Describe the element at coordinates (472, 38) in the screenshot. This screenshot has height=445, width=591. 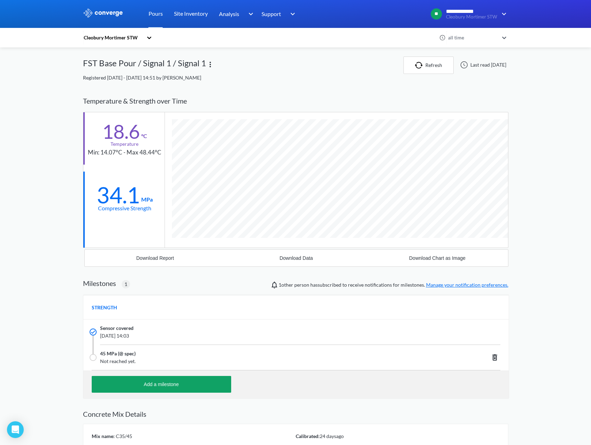
I see `div: all time` at that location.